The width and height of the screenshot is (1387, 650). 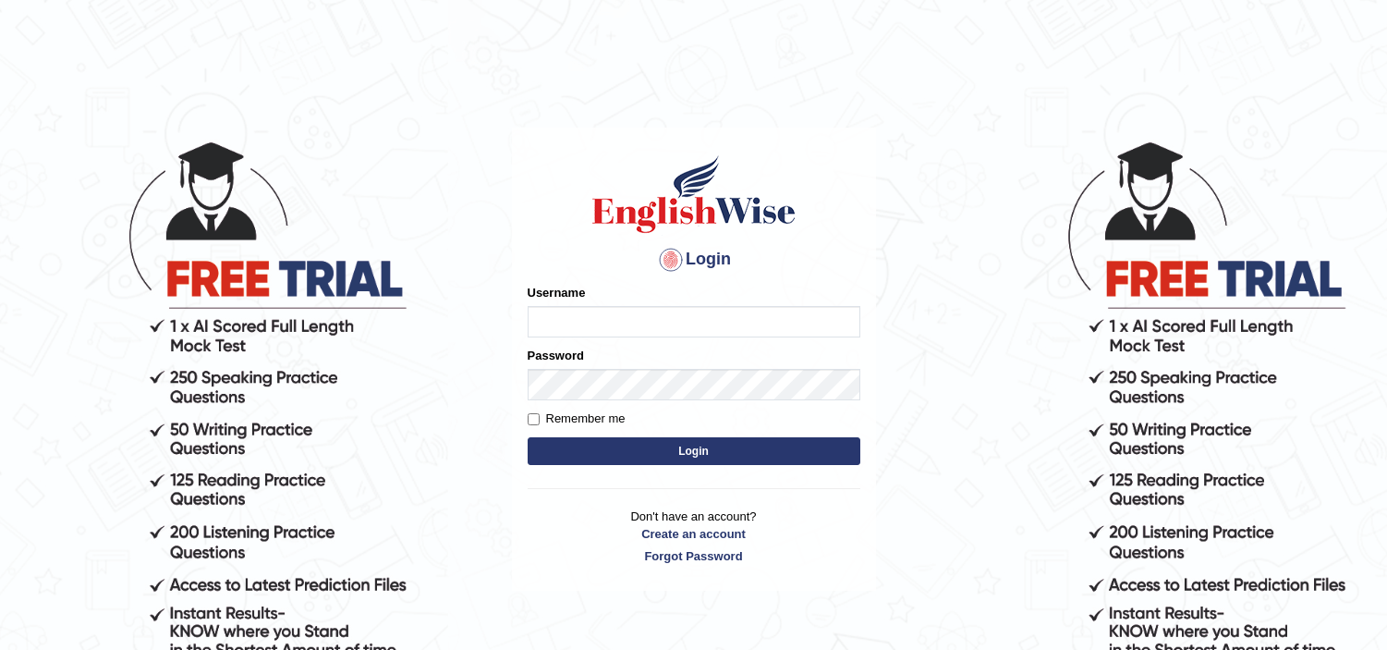 What do you see at coordinates (555, 355) in the screenshot?
I see `label: Password` at bounding box center [555, 355].